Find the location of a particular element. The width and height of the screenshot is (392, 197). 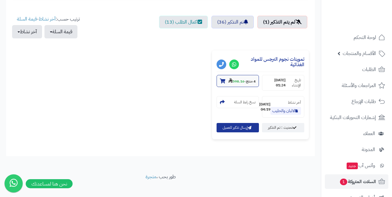

button: قيمة السلة is located at coordinates (61, 32).